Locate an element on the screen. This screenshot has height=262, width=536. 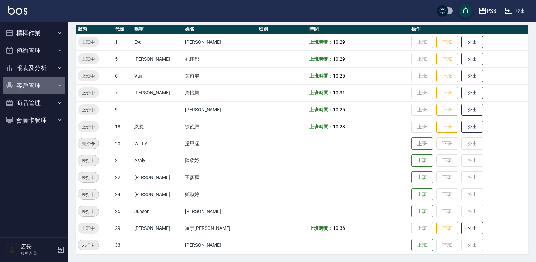
th: 暱稱 is located at coordinates (158, 29).